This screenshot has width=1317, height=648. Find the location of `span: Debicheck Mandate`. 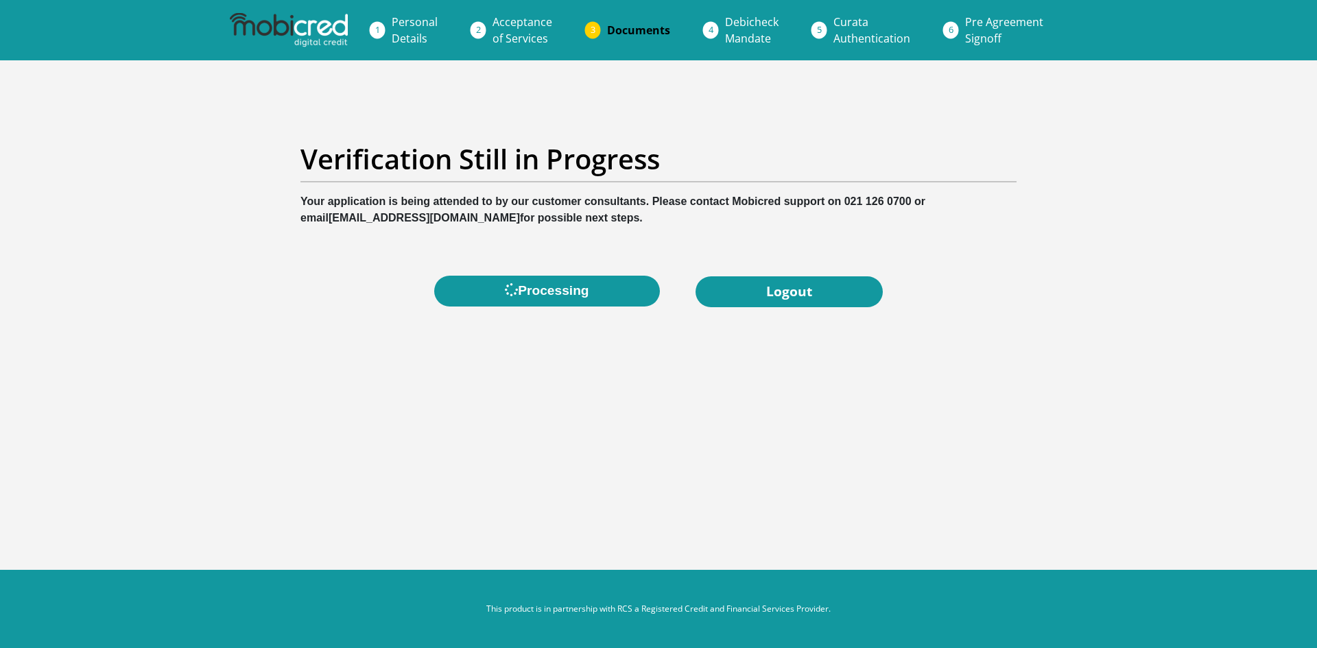

span: Debicheck Mandate is located at coordinates (752, 30).